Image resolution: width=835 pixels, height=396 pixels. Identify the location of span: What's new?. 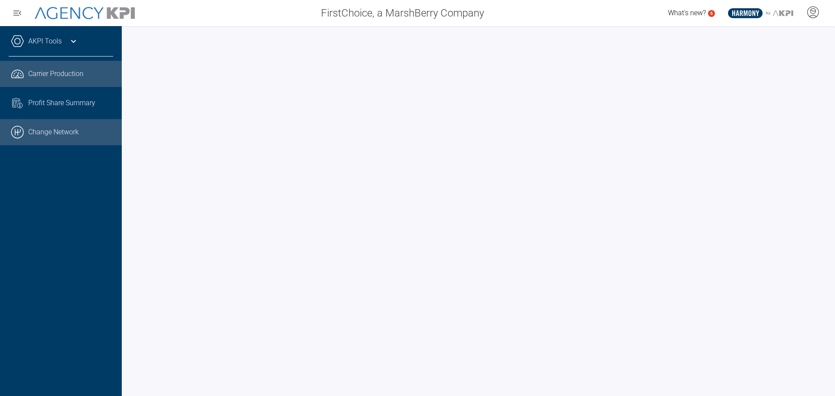
(686, 13).